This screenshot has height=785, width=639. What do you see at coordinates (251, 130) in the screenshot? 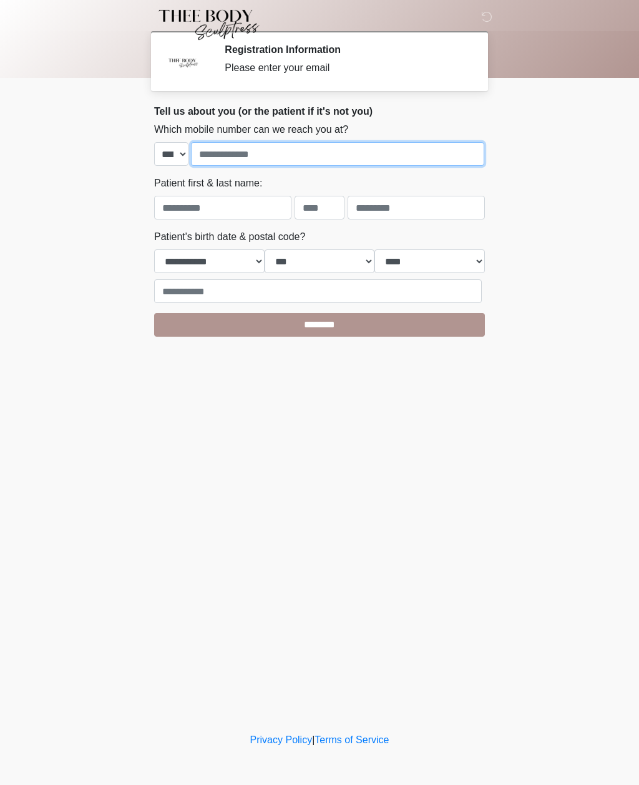
I see `label: Which mobile number can we reach you at?` at bounding box center [251, 130].